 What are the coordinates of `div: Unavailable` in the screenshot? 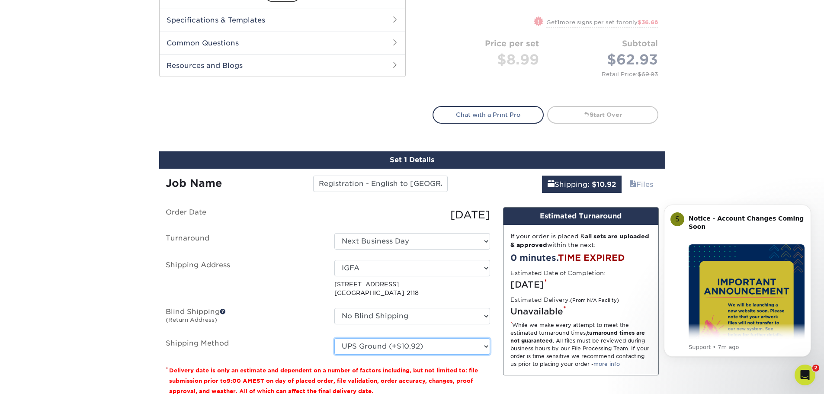 It's located at (581, 312).